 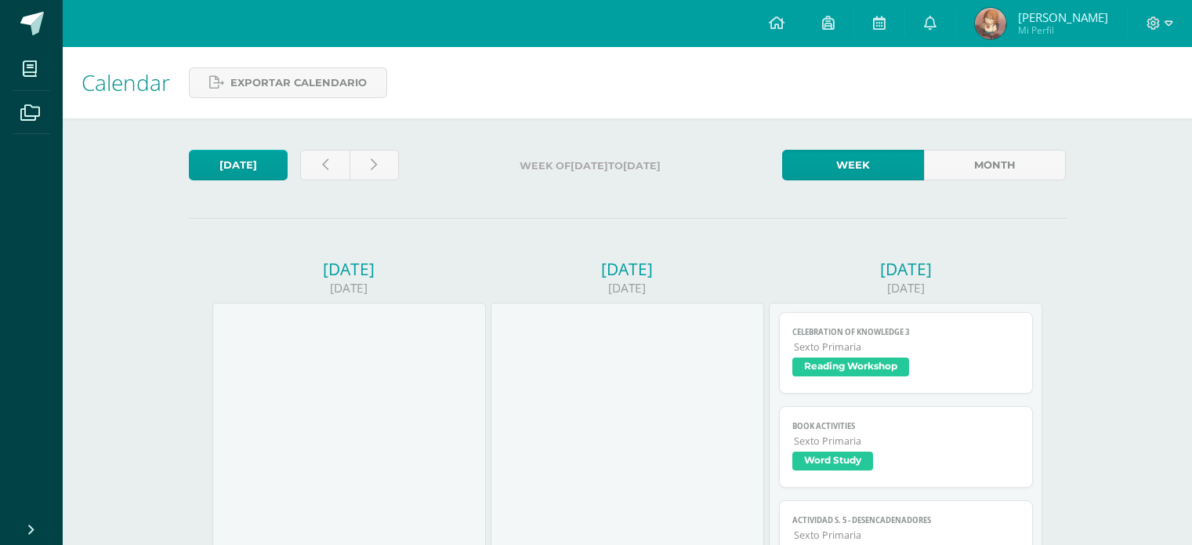 I want to click on a: Book activitiesSexto PrimariaWord Study, so click(x=906, y=447).